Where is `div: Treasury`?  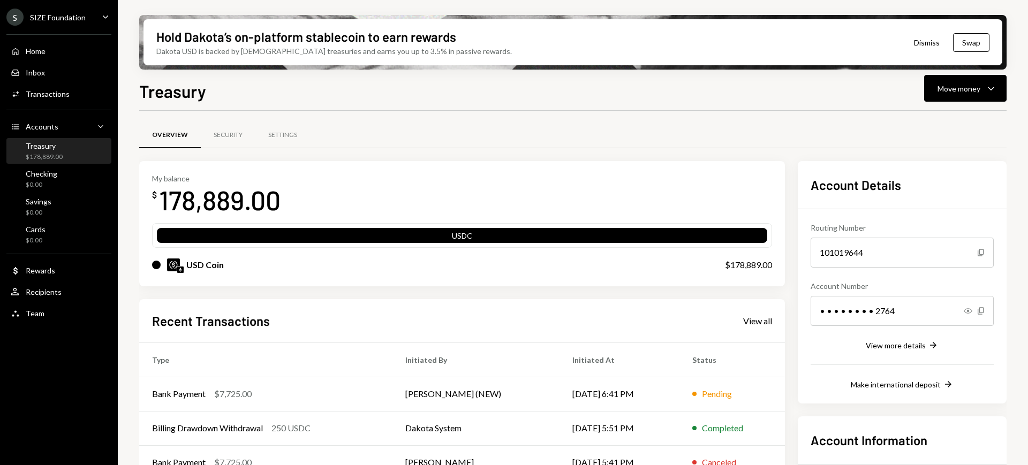 div: Treasury is located at coordinates (44, 146).